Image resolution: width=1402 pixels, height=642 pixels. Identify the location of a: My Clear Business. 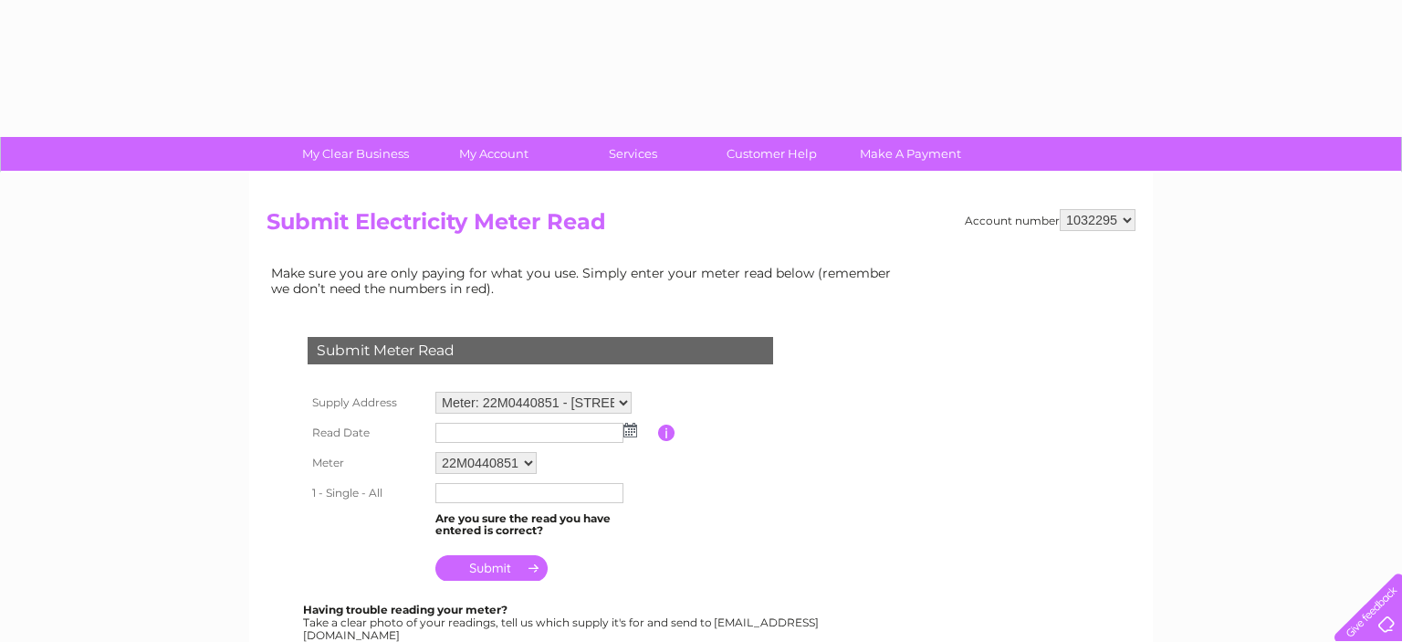
(355, 153).